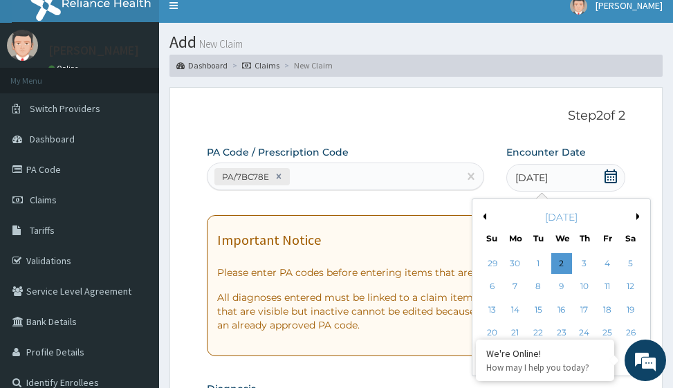 The width and height of the screenshot is (673, 388). What do you see at coordinates (562, 333) in the screenshot?
I see `div: Choose Wednesday, July 23rd, 2025` at bounding box center [562, 333].